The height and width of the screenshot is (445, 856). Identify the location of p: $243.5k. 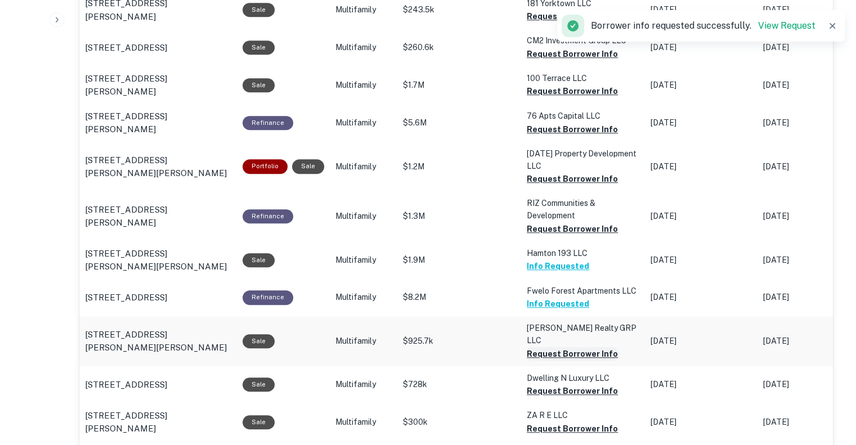
(459, 10).